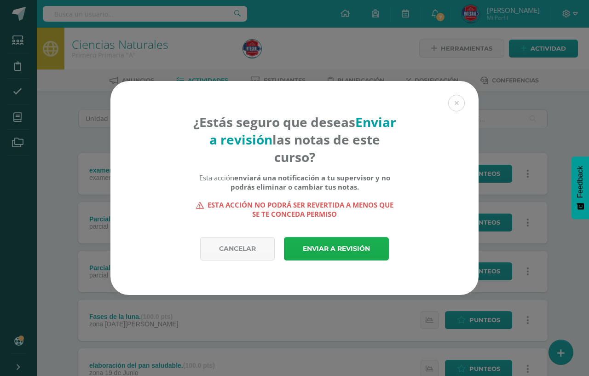 The width and height of the screenshot is (589, 376). Describe the element at coordinates (295, 209) in the screenshot. I see `strong: Esta acción no podrá ser revertida a menos que se te conceda permiso` at that location.